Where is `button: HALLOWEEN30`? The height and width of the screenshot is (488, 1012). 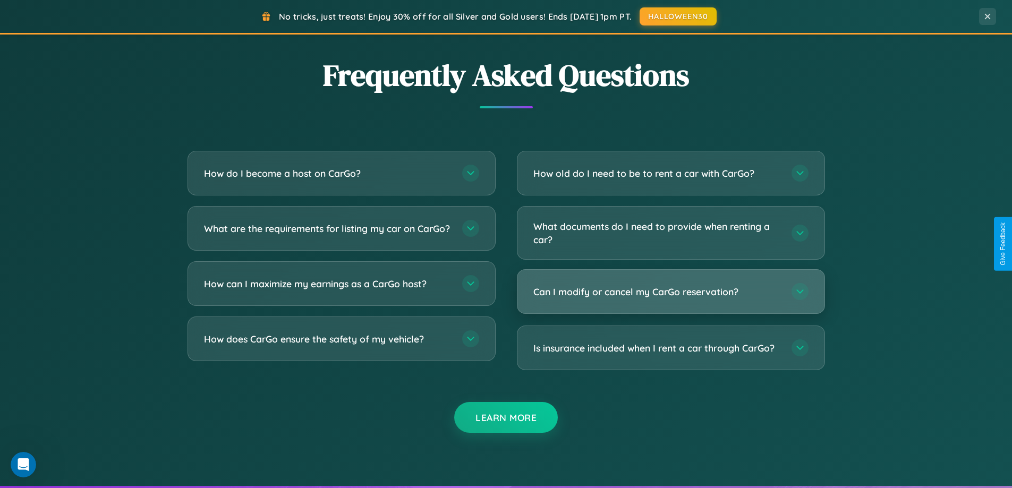 button: HALLOWEEN30 is located at coordinates (678, 16).